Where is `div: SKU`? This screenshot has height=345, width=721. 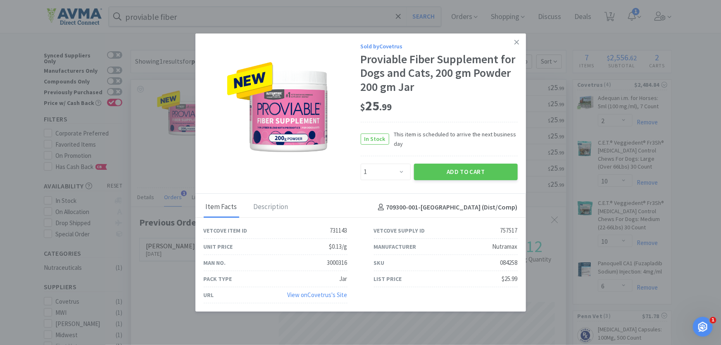
div: SKU is located at coordinates (379, 263).